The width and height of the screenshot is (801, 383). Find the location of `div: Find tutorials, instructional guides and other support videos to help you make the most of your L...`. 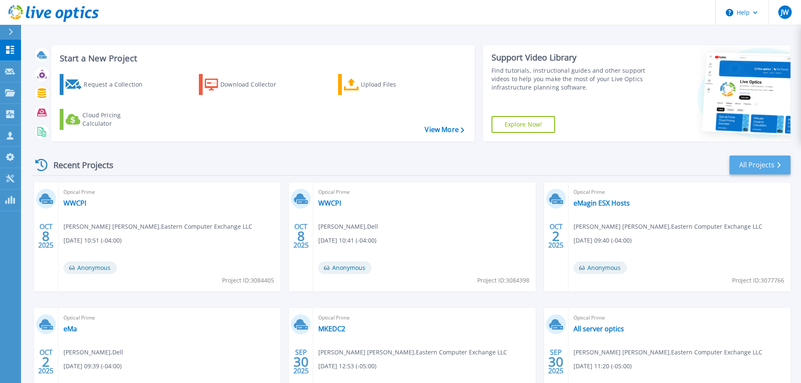

div: Find tutorials, instructional guides and other support videos to help you make the most of your L... is located at coordinates (570, 79).